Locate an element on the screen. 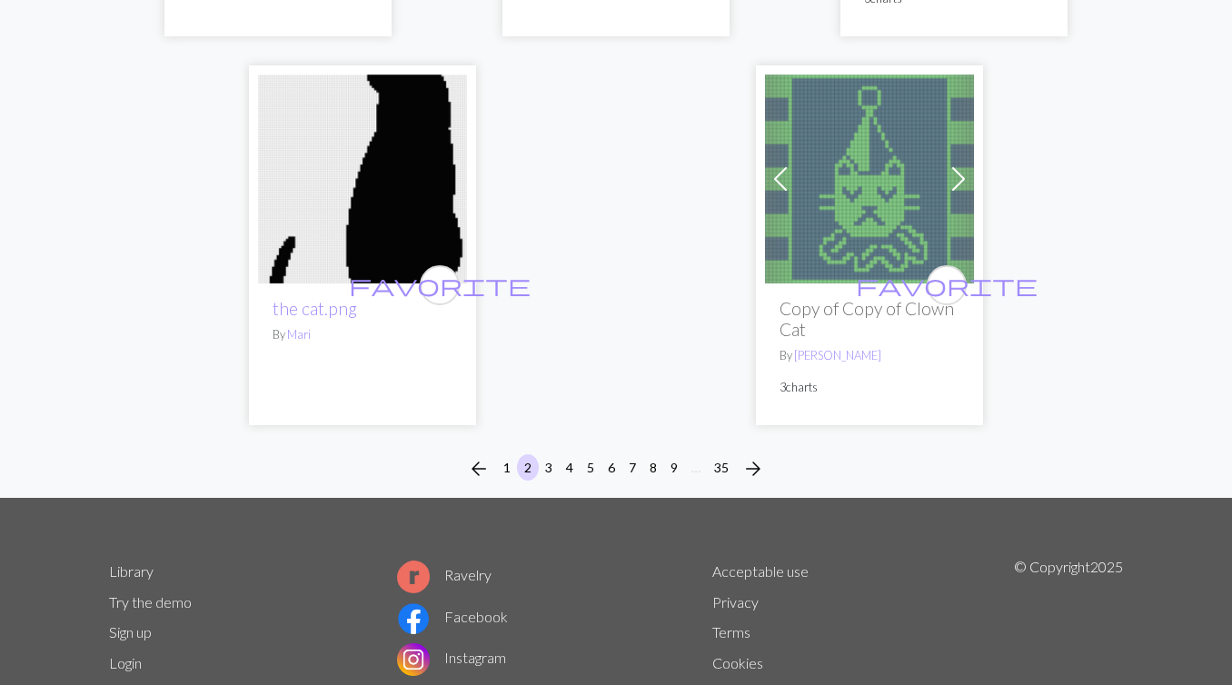 This screenshot has width=1232, height=685. a: Cookies is located at coordinates (737, 662).